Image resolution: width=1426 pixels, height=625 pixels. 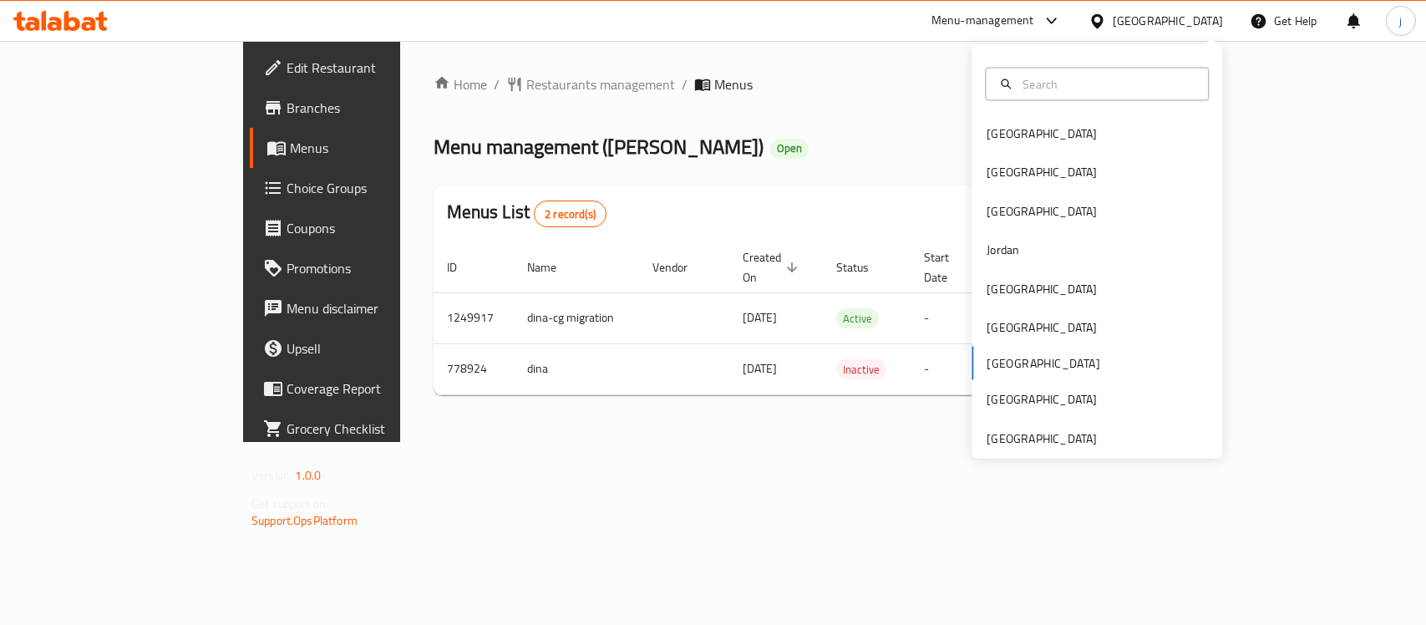 What do you see at coordinates (463, 267) in the screenshot?
I see `span: ID` at bounding box center [463, 267].